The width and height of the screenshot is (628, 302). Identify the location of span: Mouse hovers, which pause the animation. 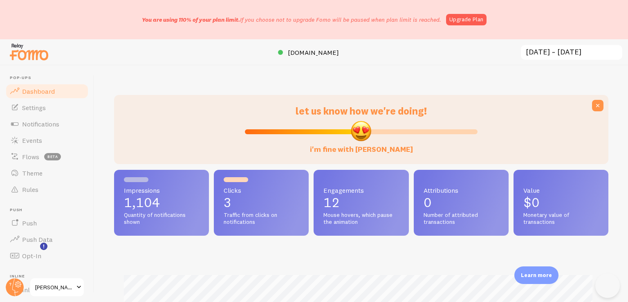
(361, 218).